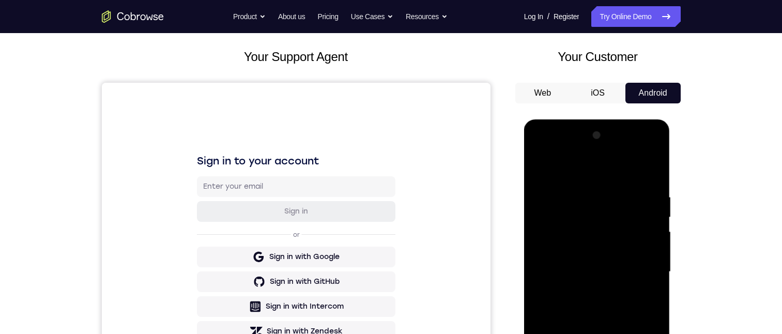  Describe the element at coordinates (194, 174) in the screenshot. I see `button: Sign in with Google` at that location.